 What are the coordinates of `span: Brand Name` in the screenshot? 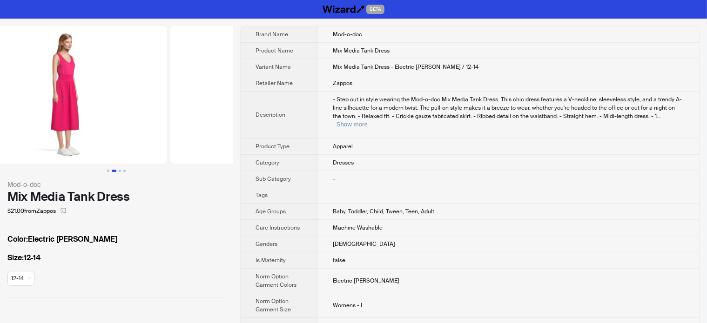 It's located at (272, 34).